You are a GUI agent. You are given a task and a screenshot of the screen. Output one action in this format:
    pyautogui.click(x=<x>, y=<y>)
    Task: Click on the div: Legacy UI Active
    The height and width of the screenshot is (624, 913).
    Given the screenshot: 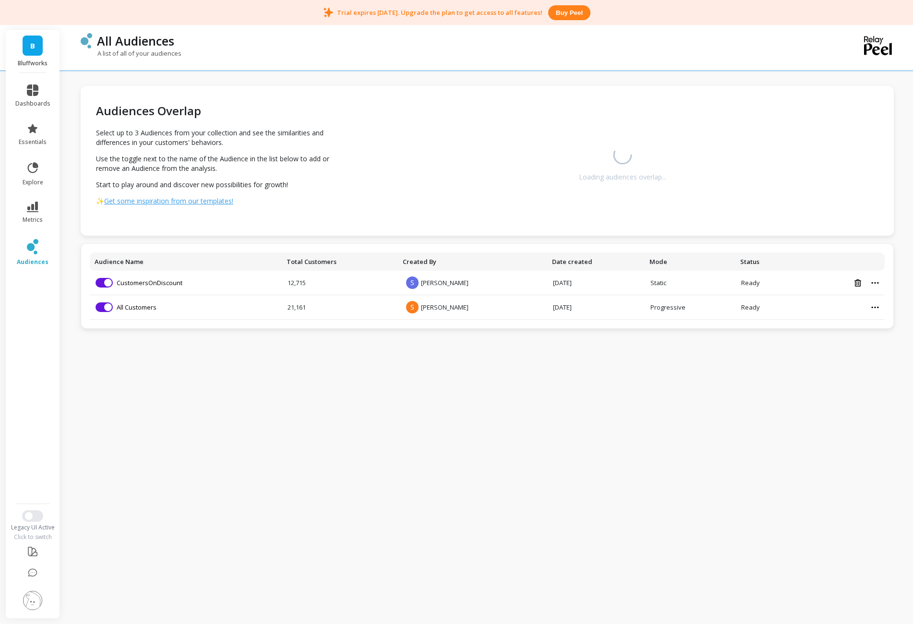 What is the action you would take?
    pyautogui.click(x=33, y=527)
    